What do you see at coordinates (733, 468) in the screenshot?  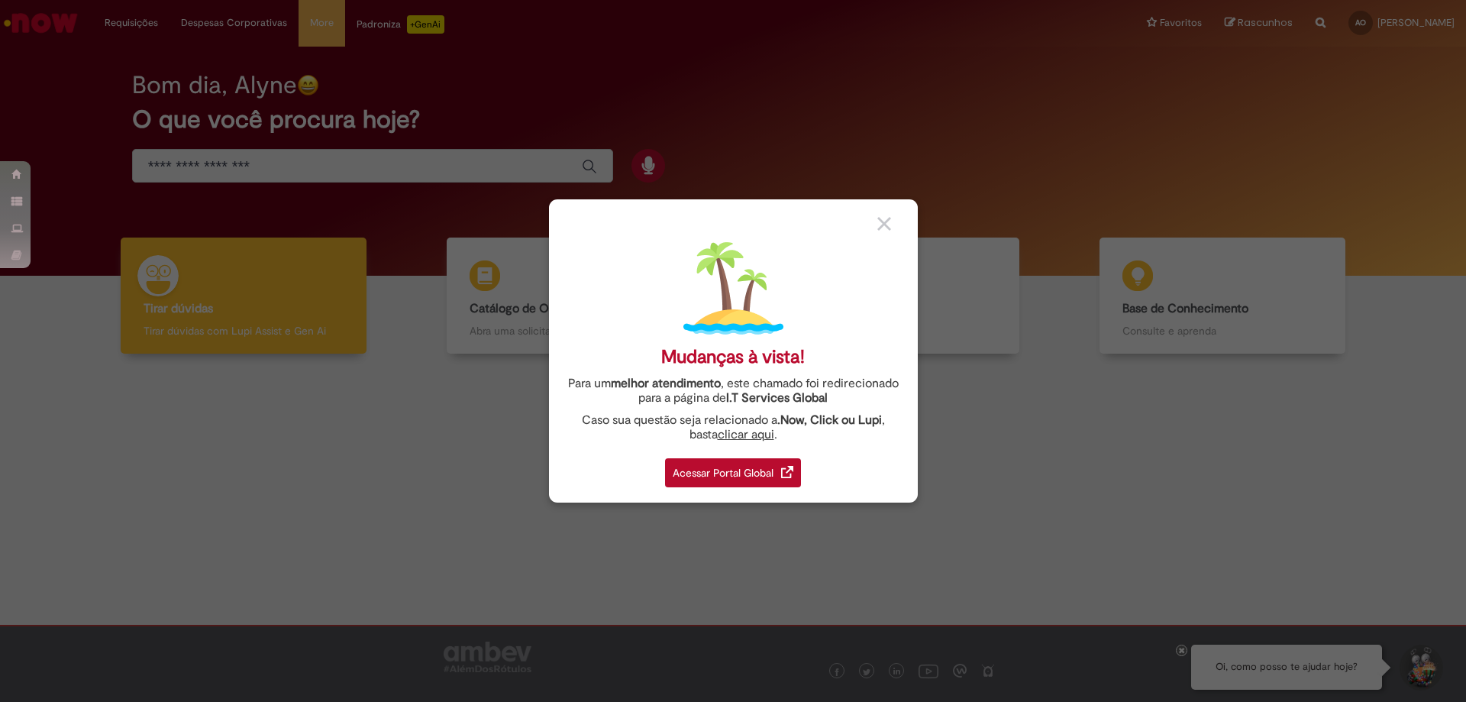 I see `a: Acessar Portal Global` at bounding box center [733, 468].